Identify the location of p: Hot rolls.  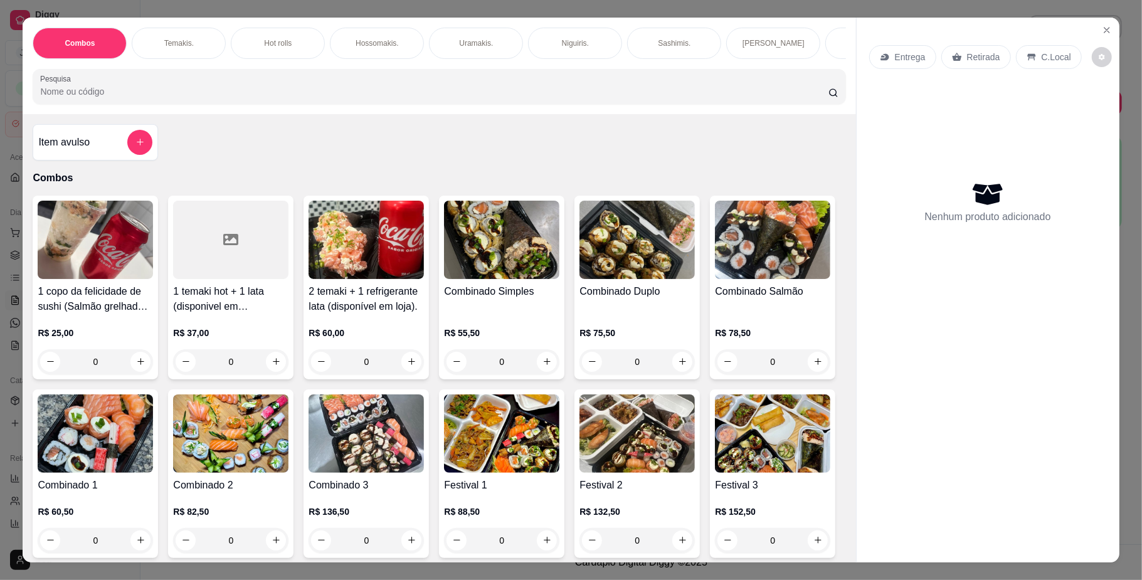
(278, 43).